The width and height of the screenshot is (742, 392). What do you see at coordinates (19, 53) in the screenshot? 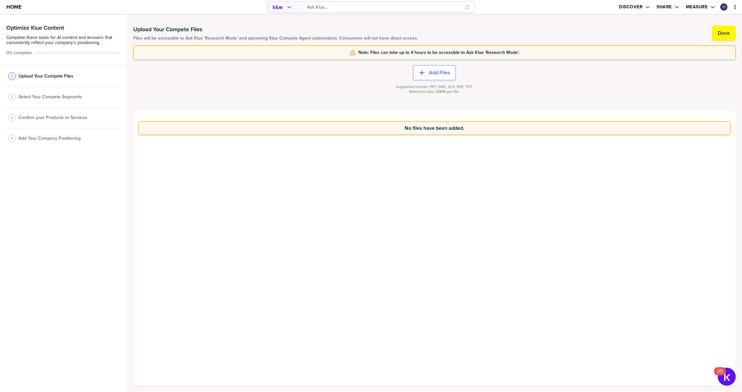
I see `span: Active` at bounding box center [19, 53].